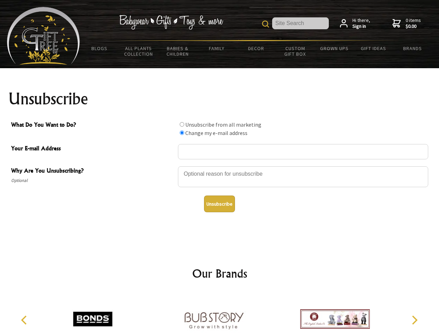 This screenshot has height=334, width=439. Describe the element at coordinates (220, 273) in the screenshot. I see `h2: Our Brands` at that location.